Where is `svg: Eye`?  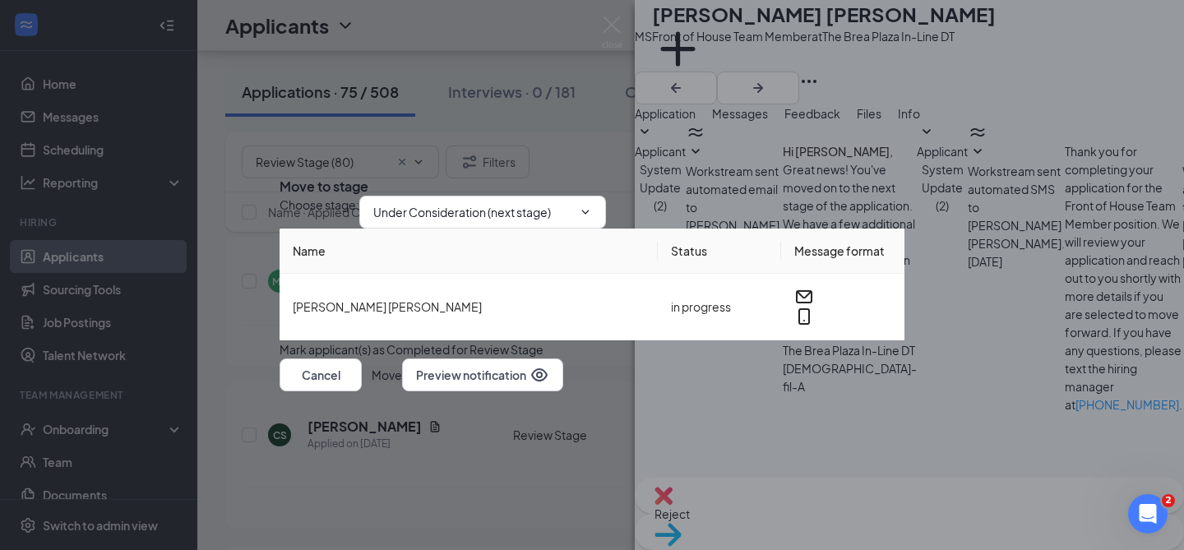 svg: Eye is located at coordinates (539, 375).